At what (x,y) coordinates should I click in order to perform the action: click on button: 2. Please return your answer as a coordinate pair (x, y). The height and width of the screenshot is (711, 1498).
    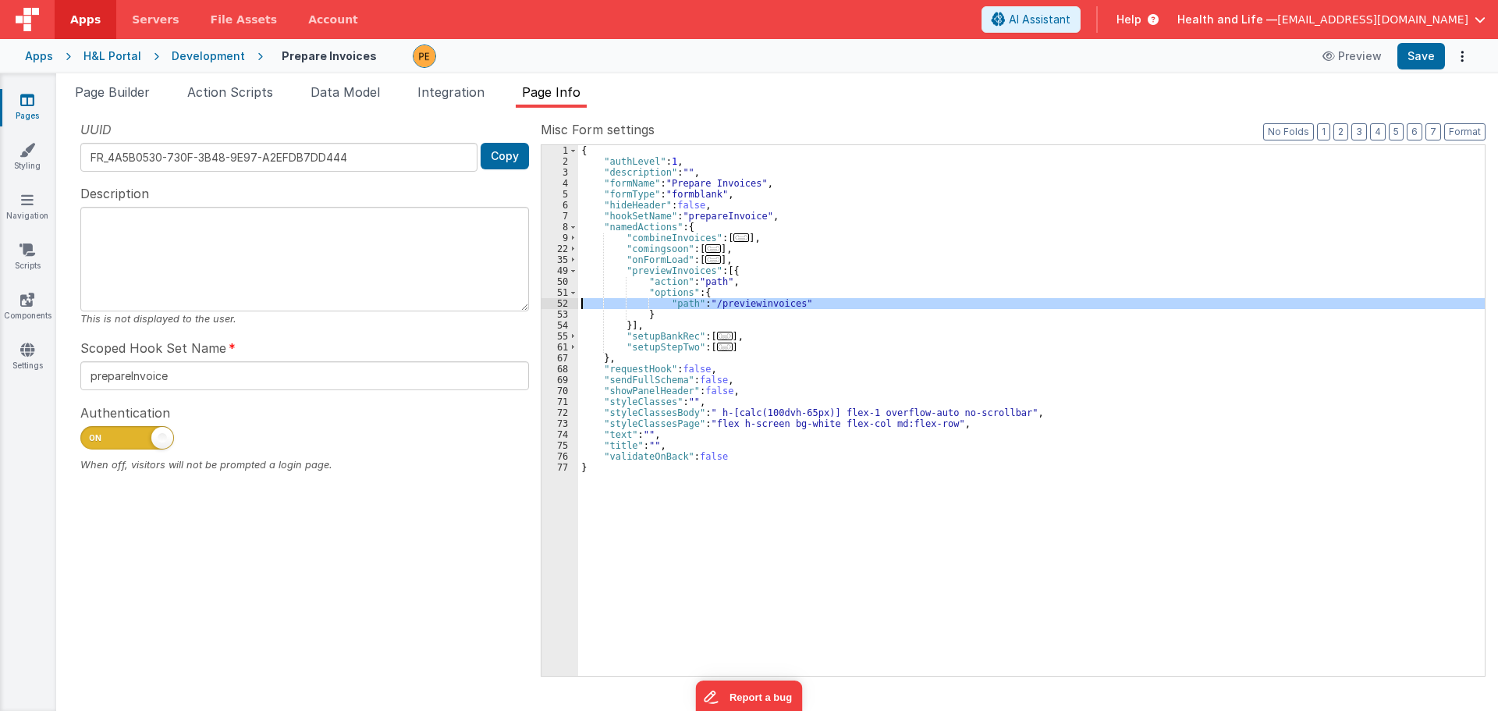
    Looking at the image, I should click on (1340, 132).